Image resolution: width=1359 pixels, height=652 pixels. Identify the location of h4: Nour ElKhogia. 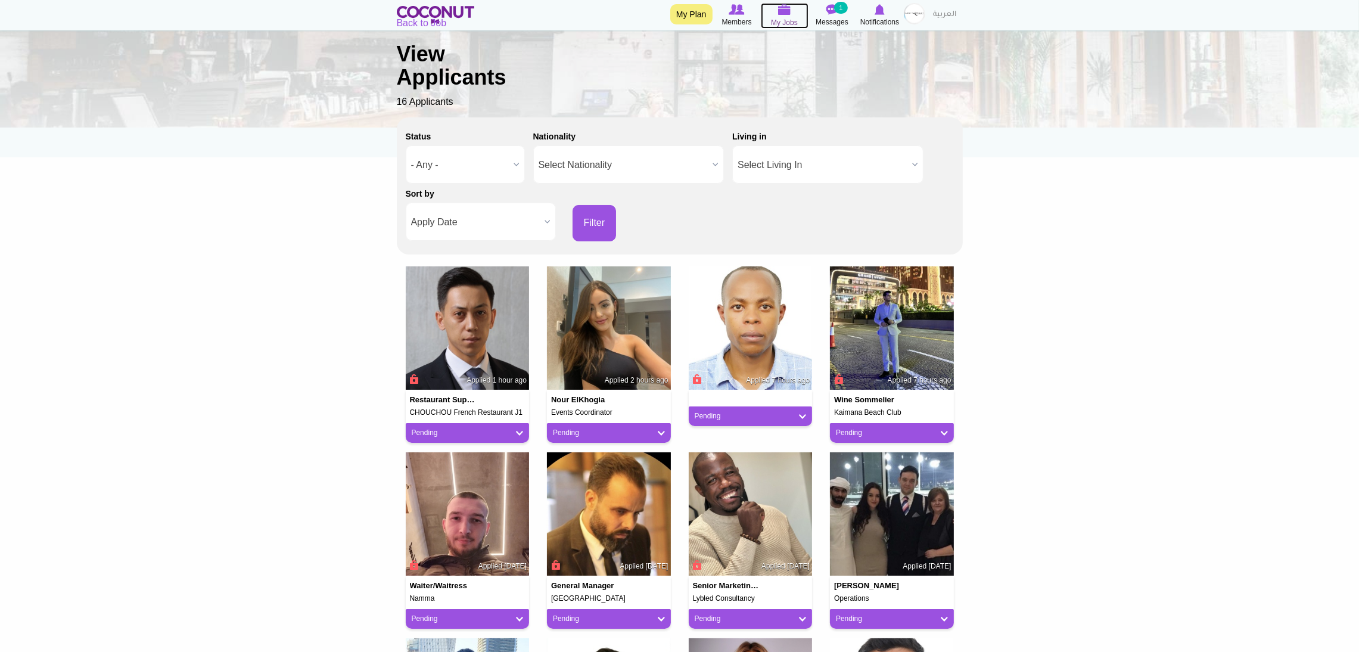
(585, 400).